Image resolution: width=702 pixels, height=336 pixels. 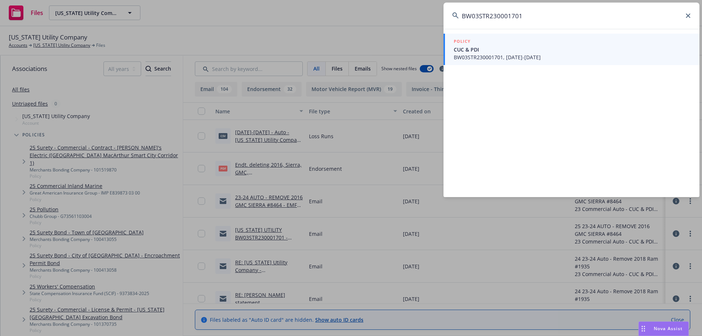 I want to click on input: Search..., so click(x=572, y=16).